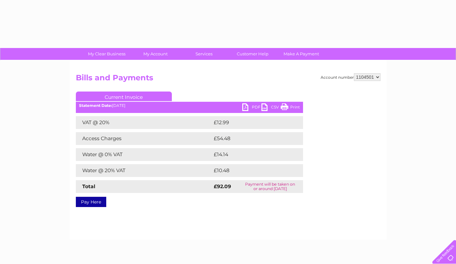 The image size is (456, 264). I want to click on td: £12.99, so click(251, 123).